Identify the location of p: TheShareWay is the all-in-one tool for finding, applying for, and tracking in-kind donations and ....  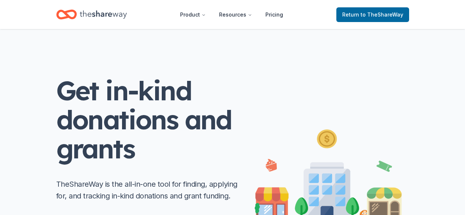
(148, 190).